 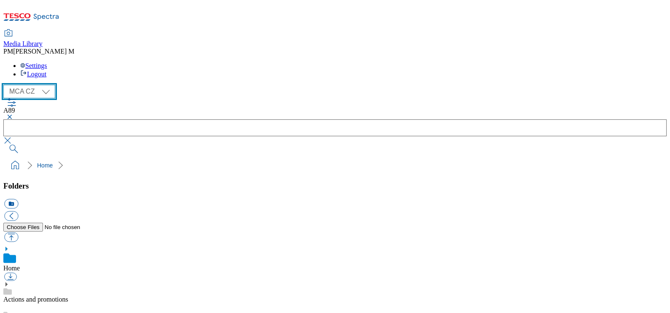 What do you see at coordinates (15, 165) in the screenshot?
I see `a: home` at bounding box center [15, 165].